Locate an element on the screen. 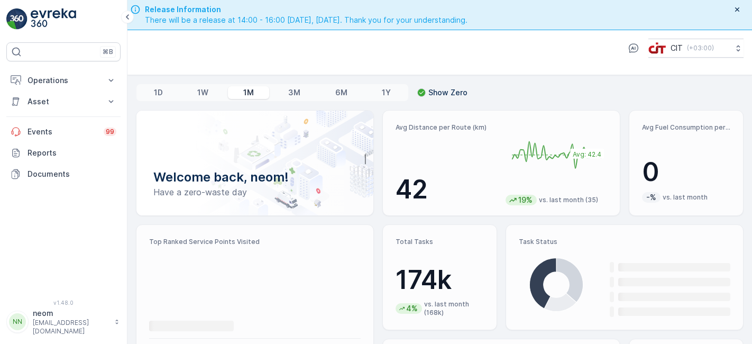 The width and height of the screenshot is (752, 344). p: Reports is located at coordinates (72, 153).